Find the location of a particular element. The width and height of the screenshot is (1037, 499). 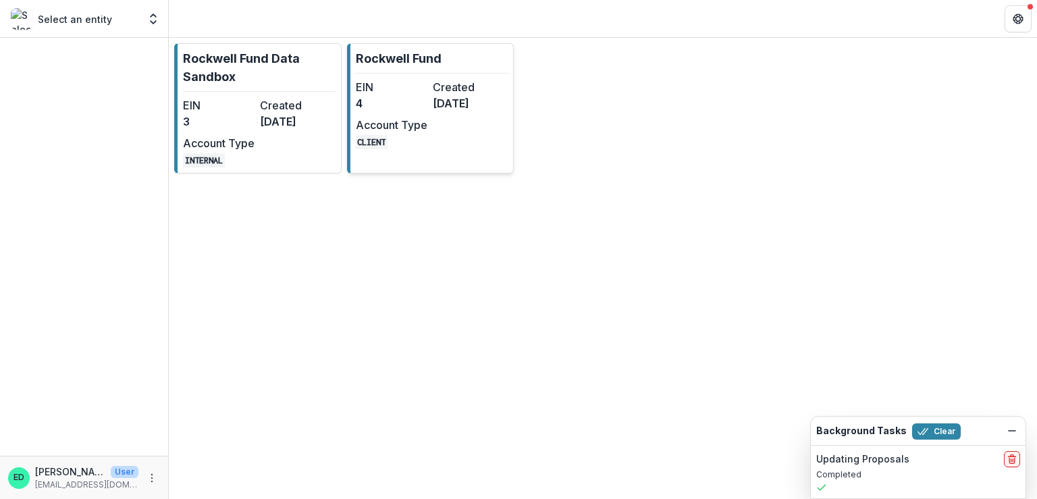

button: delete is located at coordinates (1012, 459).